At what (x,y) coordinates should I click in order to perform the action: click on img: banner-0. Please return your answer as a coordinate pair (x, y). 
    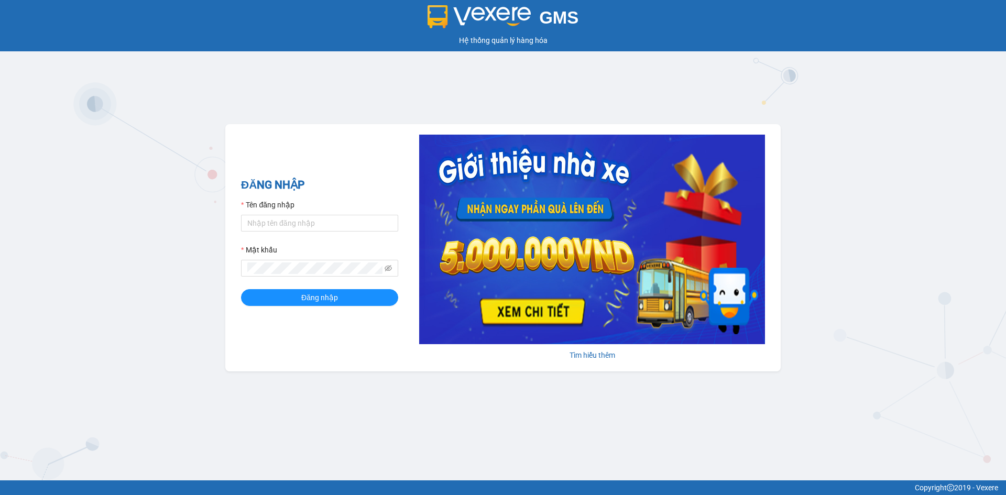
    Looking at the image, I should click on (592, 239).